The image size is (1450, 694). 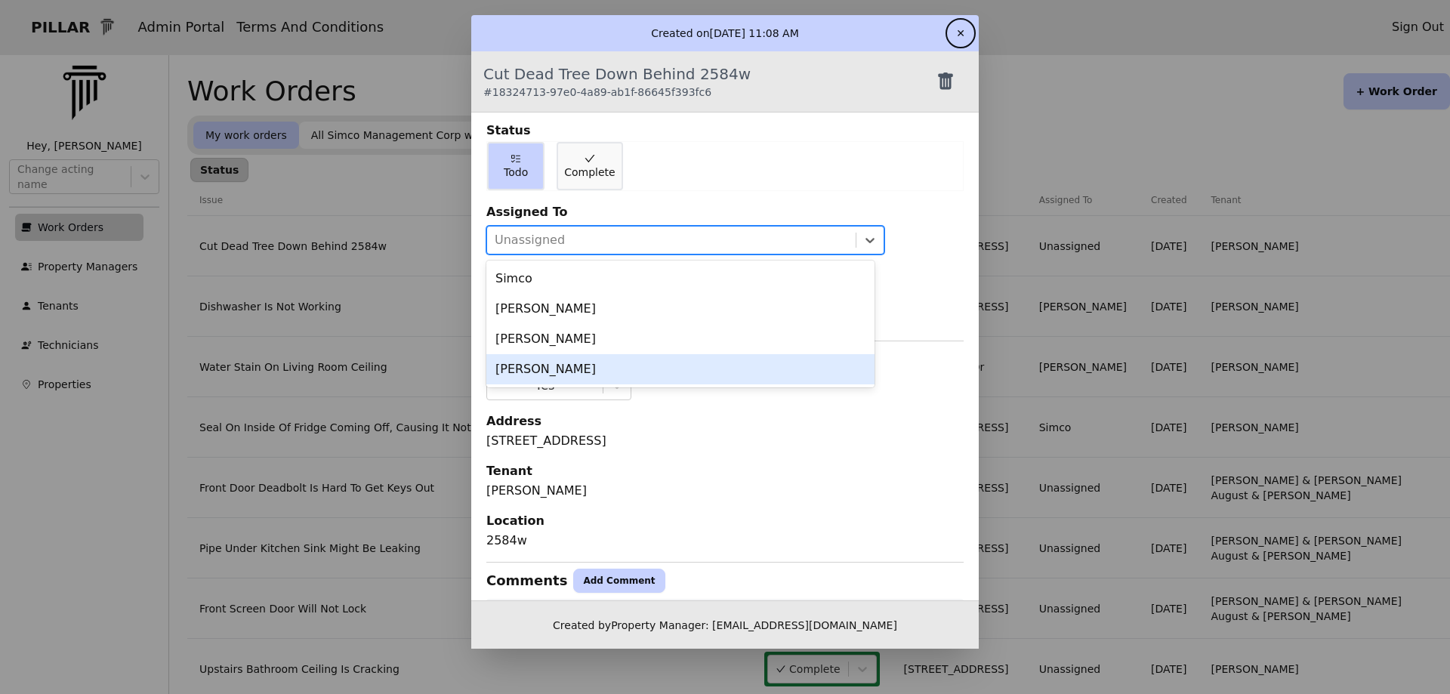 What do you see at coordinates (516, 166) in the screenshot?
I see `button: Todo` at bounding box center [516, 166].